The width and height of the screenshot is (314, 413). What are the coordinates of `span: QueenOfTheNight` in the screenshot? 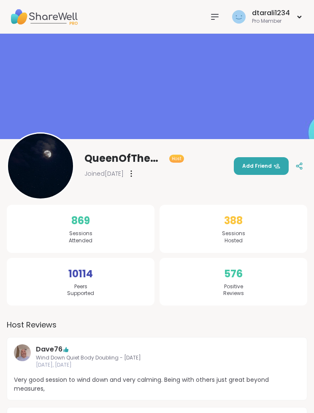 It's located at (123, 159).